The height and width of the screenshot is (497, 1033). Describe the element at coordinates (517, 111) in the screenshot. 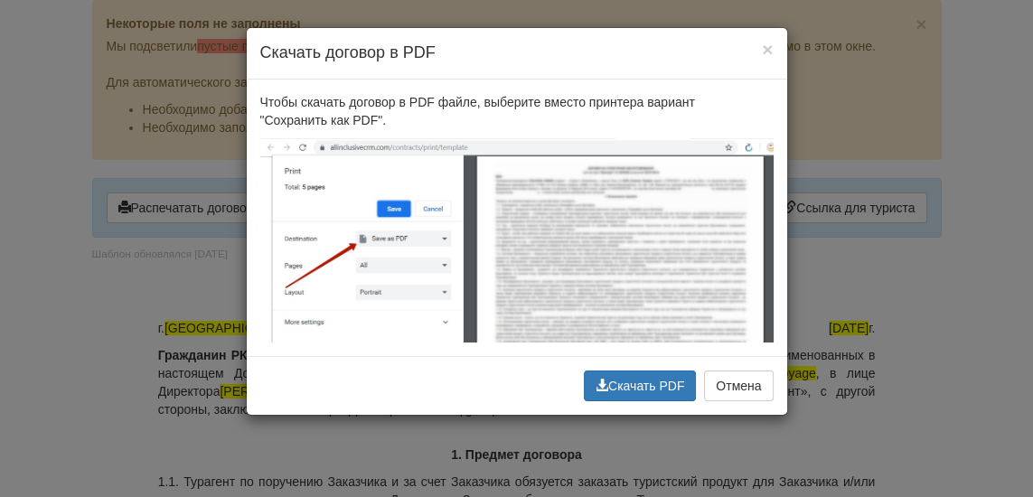

I see `p: Чтобы скачать договор в PDF файле, выберите вместо принтера вариант "Сохранить как PDF".` at that location.